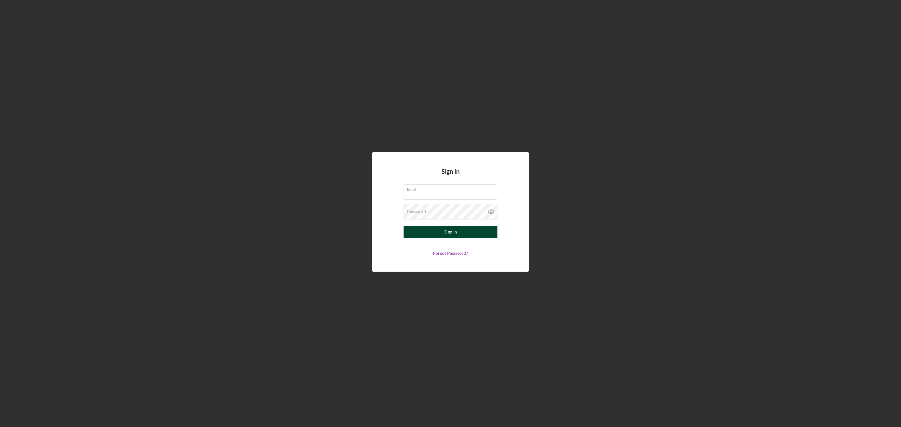  Describe the element at coordinates (452, 188) in the screenshot. I see `label: Email` at that location.